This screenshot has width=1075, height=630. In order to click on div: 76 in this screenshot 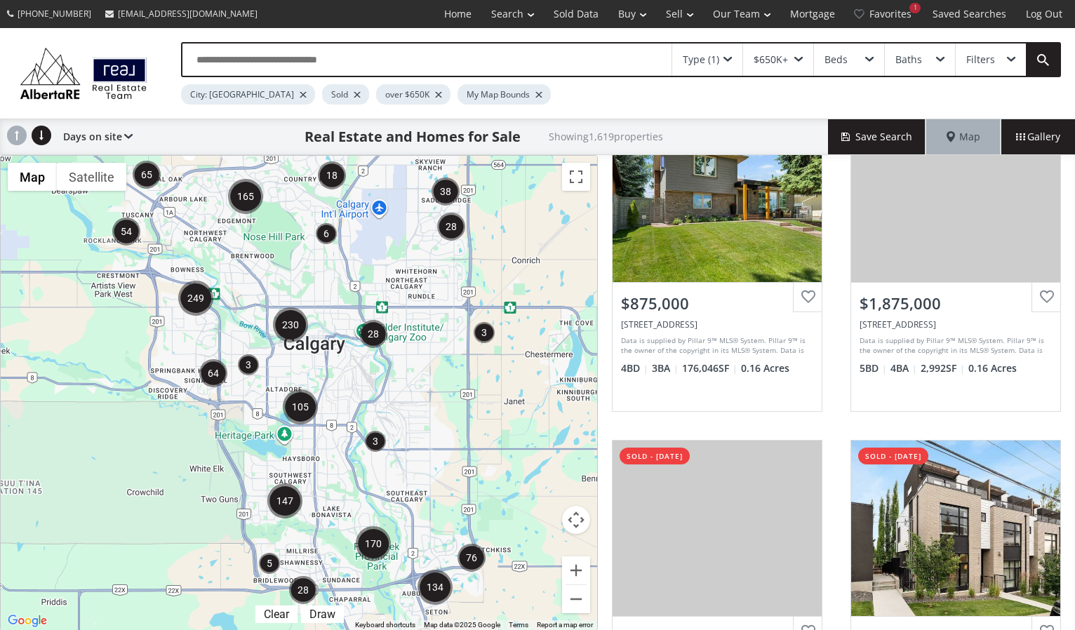, I will do `click(472, 558)`.